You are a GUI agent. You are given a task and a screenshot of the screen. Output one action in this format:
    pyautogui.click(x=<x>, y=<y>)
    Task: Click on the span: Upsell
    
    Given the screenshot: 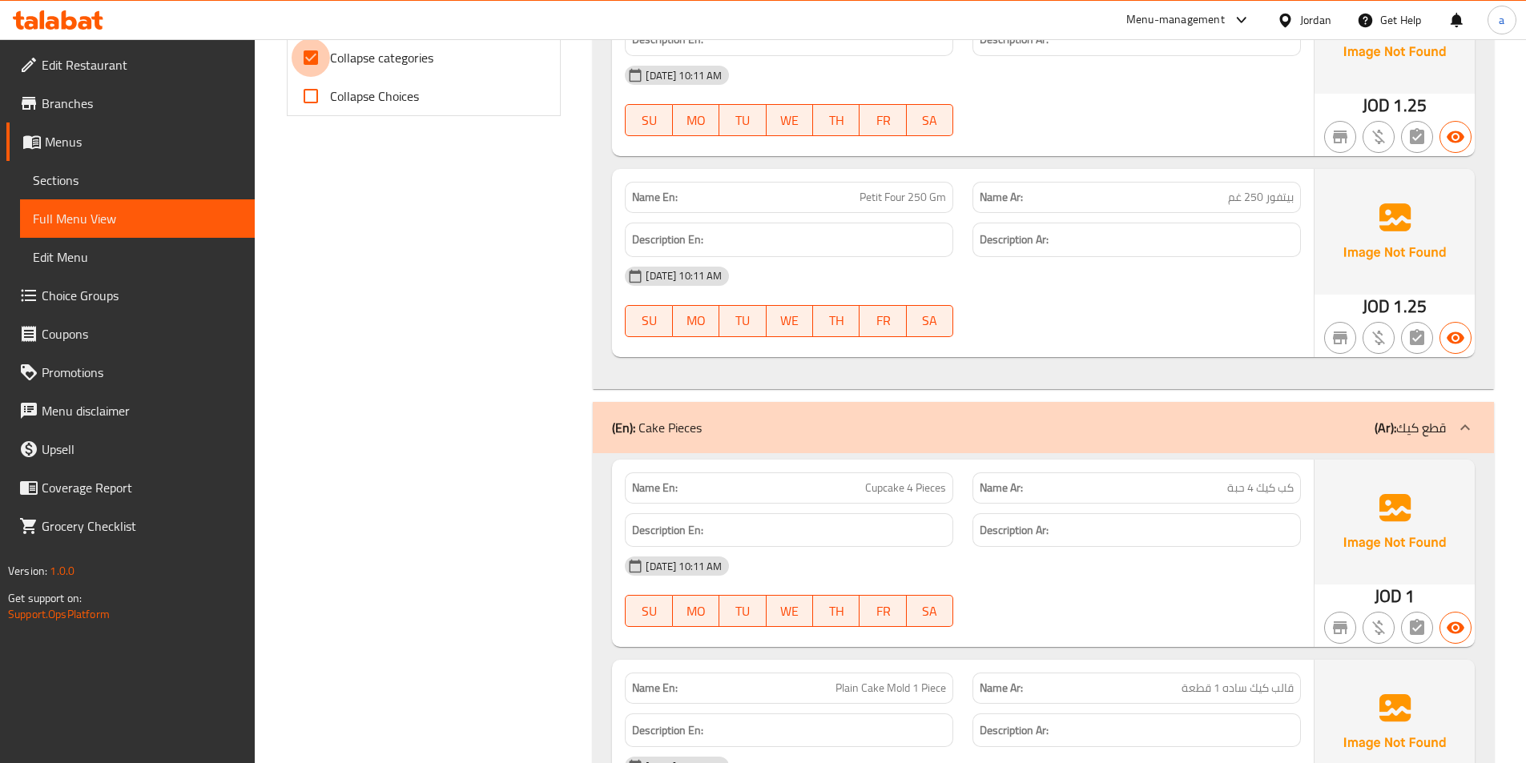 What is the action you would take?
    pyautogui.click(x=142, y=449)
    